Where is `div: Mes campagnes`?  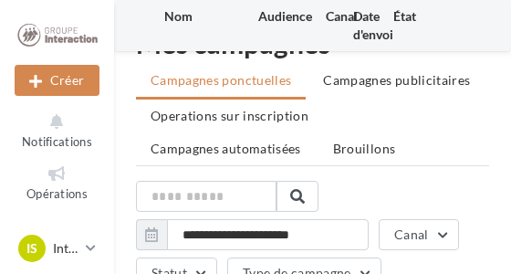
div: Mes campagnes is located at coordinates (312, 43).